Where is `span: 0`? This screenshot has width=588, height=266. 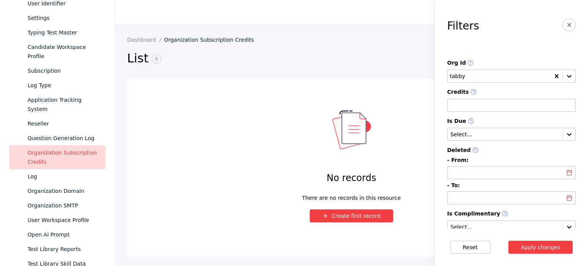 span: 0 is located at coordinates (156, 59).